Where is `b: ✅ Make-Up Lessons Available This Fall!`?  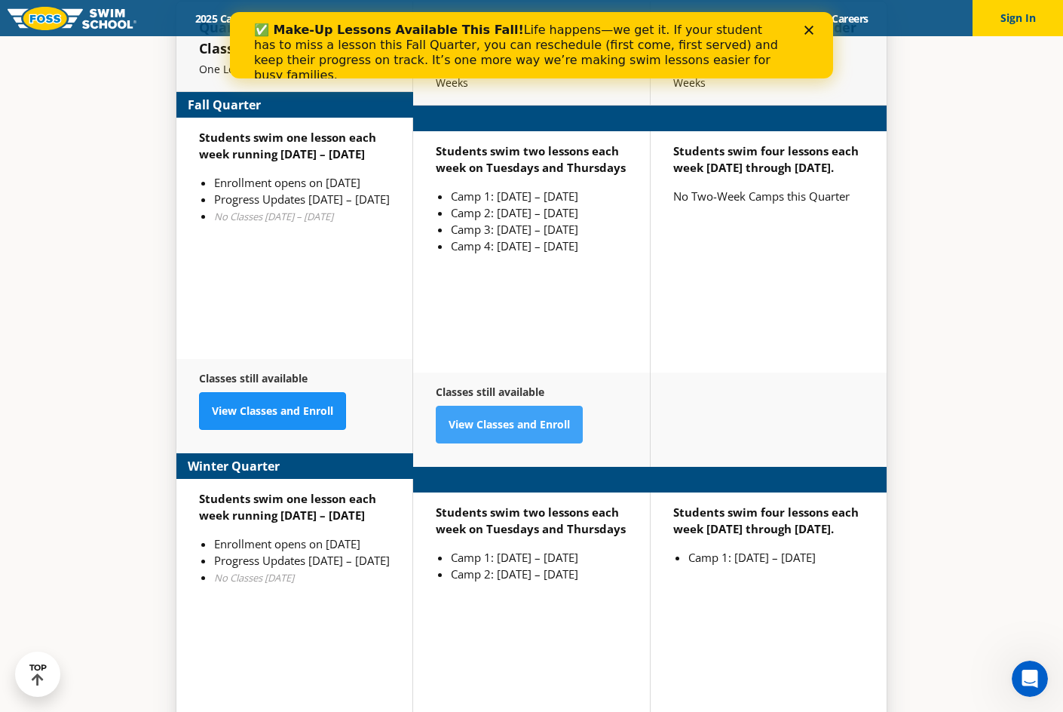 b: ✅ Make-Up Lessons Available This Fall! is located at coordinates (159, 17).